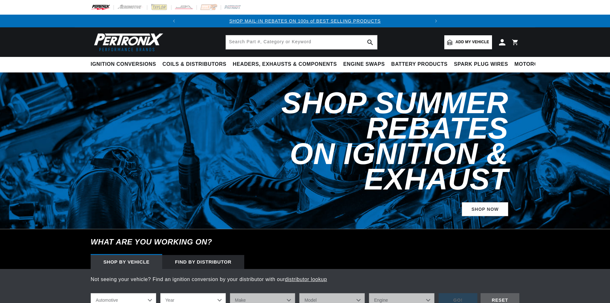 The height and width of the screenshot is (303, 610). Describe the element at coordinates (285, 64) in the screenshot. I see `summary: Headers, Exhausts & Components` at that location.